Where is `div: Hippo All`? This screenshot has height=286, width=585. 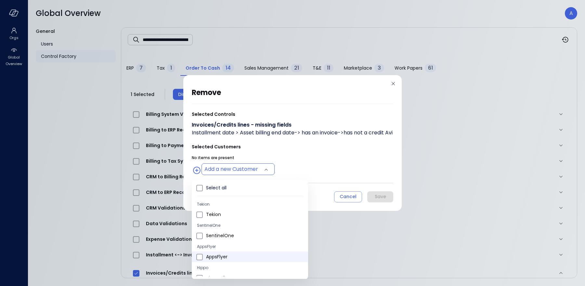
div: Hippo All is located at coordinates (254, 278).